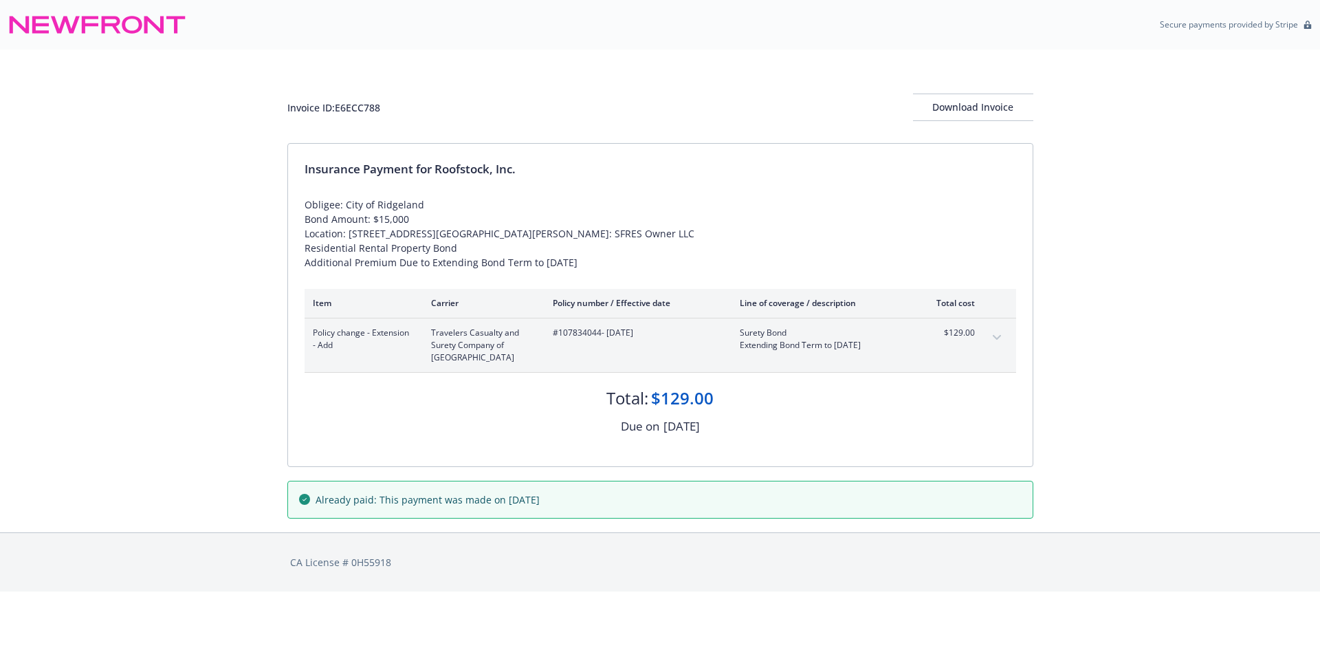  Describe the element at coordinates (361, 303) in the screenshot. I see `div: Item` at that location.